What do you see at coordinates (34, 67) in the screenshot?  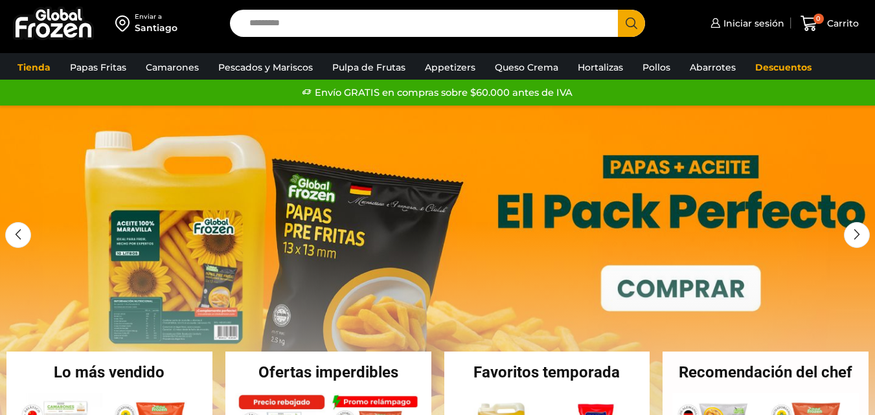 I see `a: Tienda` at bounding box center [34, 67].